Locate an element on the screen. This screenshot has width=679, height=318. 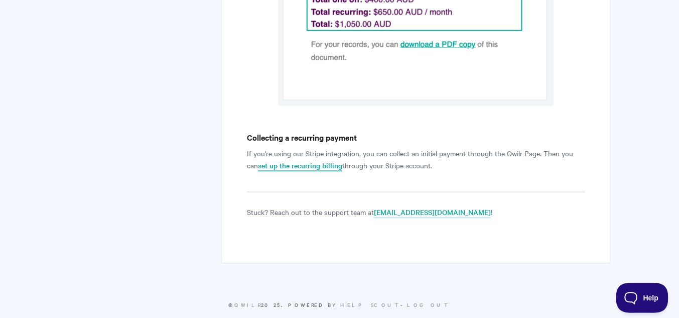
a: Log Out is located at coordinates (429, 305).